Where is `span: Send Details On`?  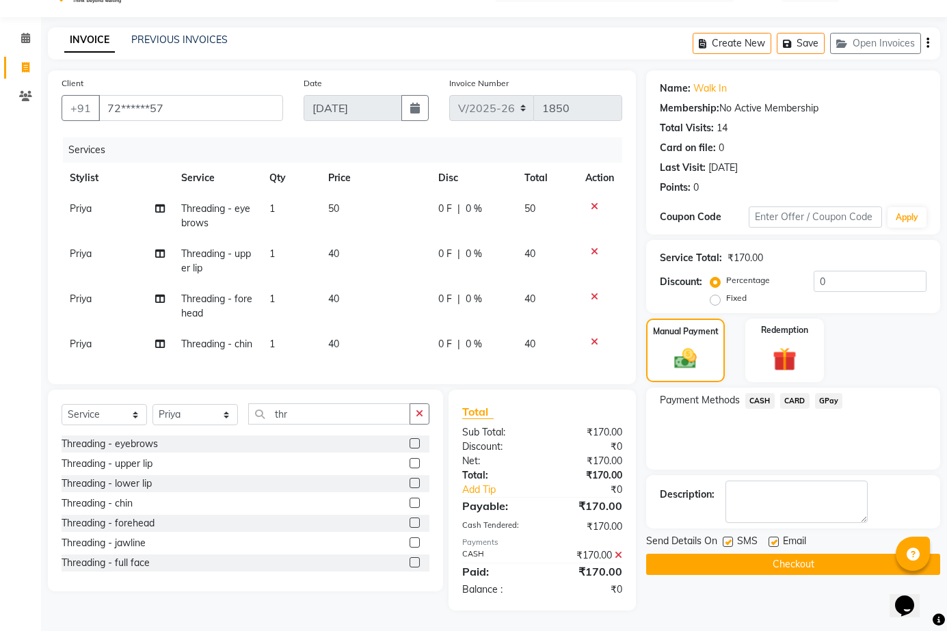
span: Send Details On is located at coordinates (682, 542).